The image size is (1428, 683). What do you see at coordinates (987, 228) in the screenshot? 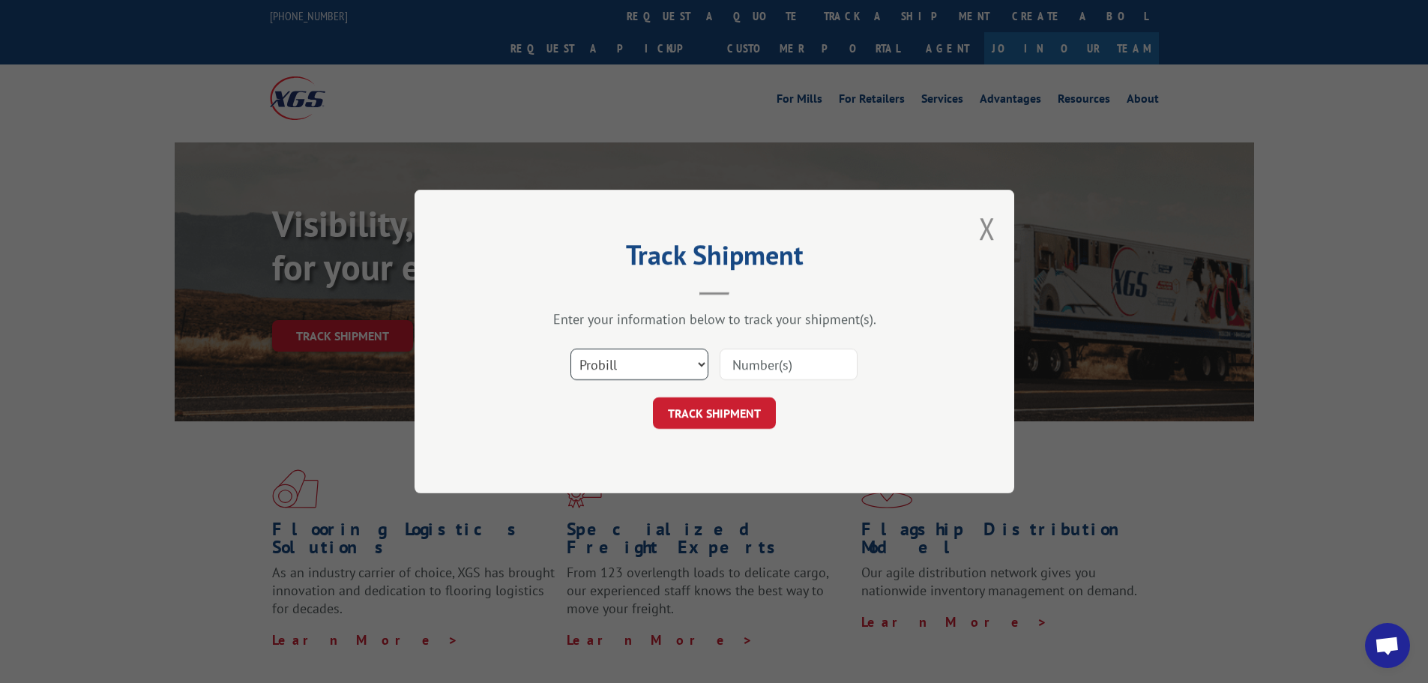
I see `button: Close modal` at bounding box center [987, 228].